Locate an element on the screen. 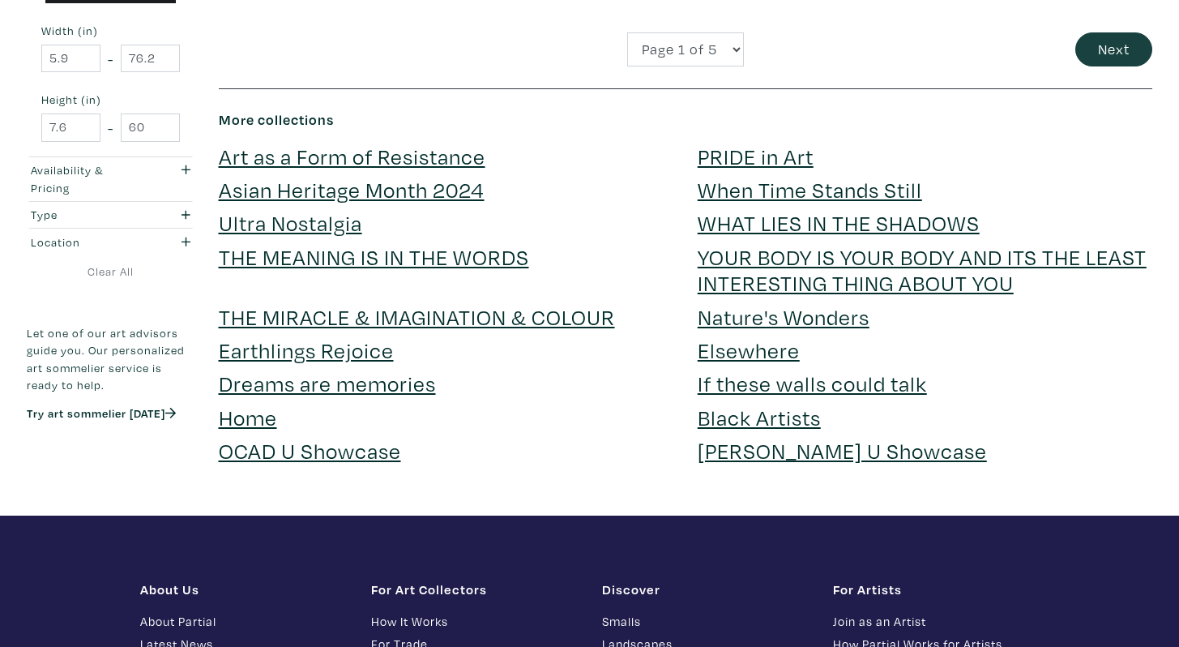 This screenshot has width=1179, height=647. a: Clear All is located at coordinates (110, 271).